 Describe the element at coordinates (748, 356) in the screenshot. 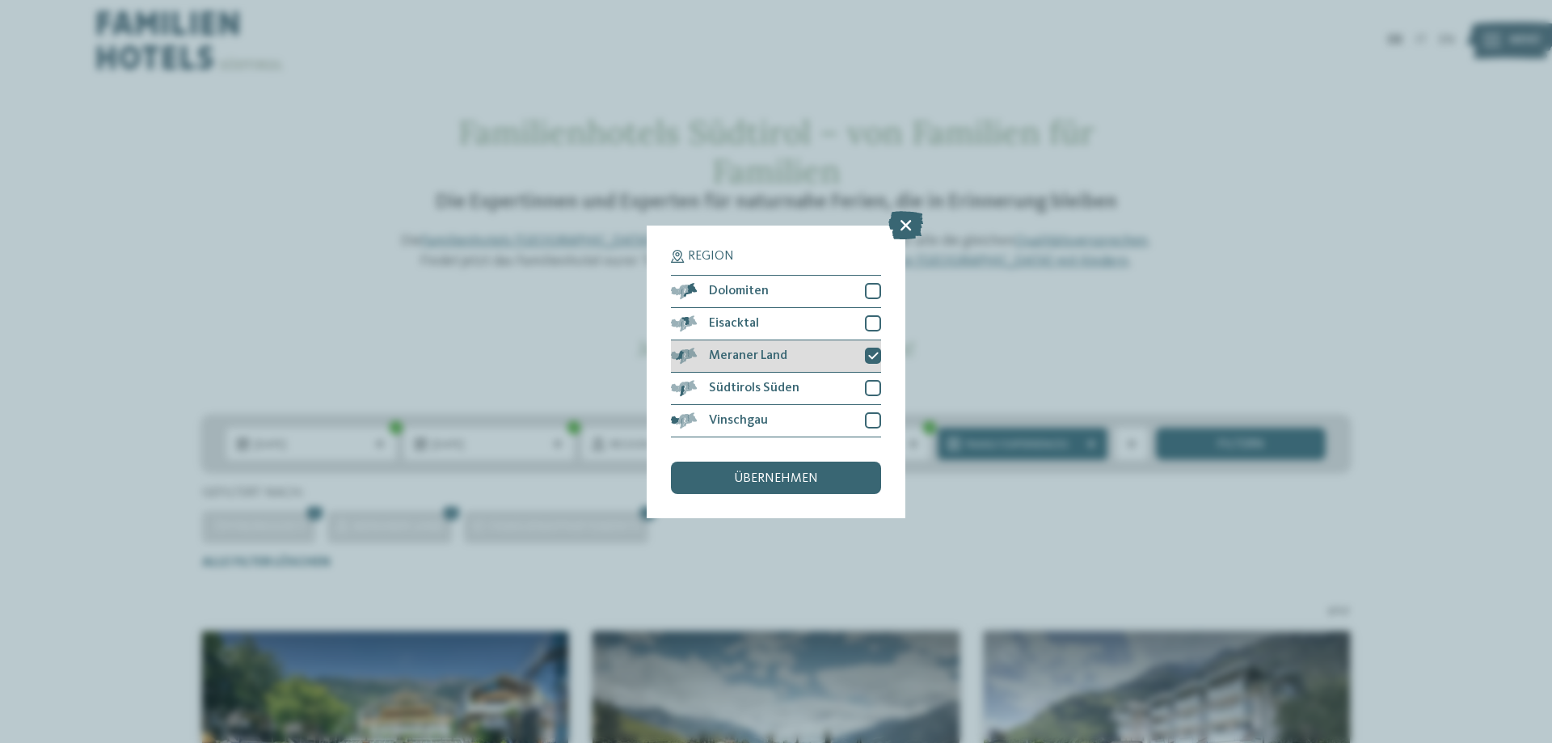

I see `span: Meraner Land` at that location.